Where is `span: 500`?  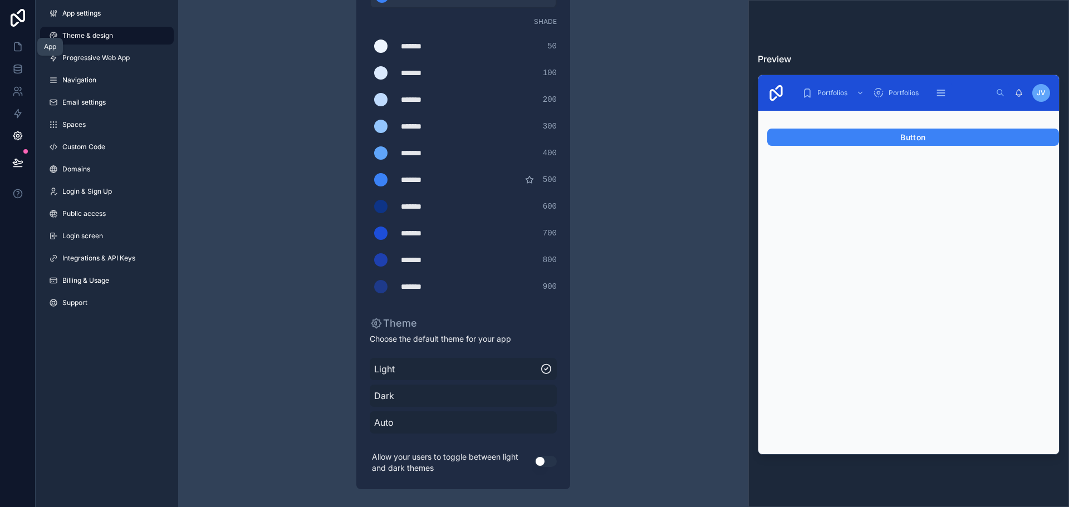
span: 500 is located at coordinates (550, 180).